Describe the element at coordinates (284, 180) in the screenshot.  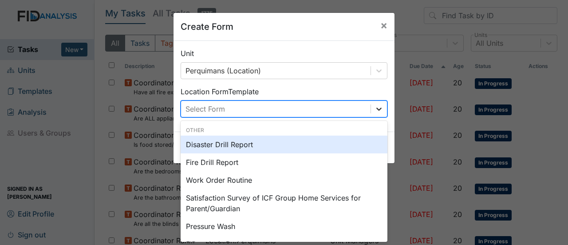
I see `div: Work Order Routine` at that location.